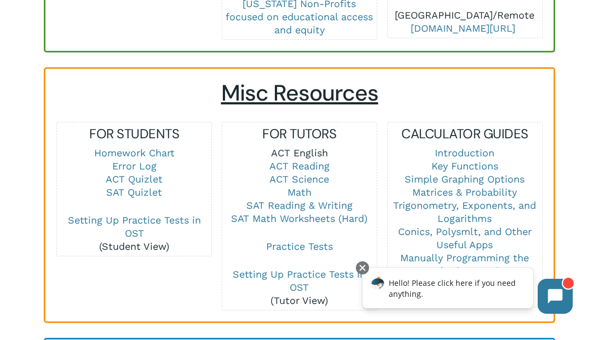 The width and height of the screenshot is (599, 340). What do you see at coordinates (299, 93) in the screenshot?
I see `span: Misc Resources` at bounding box center [299, 93].